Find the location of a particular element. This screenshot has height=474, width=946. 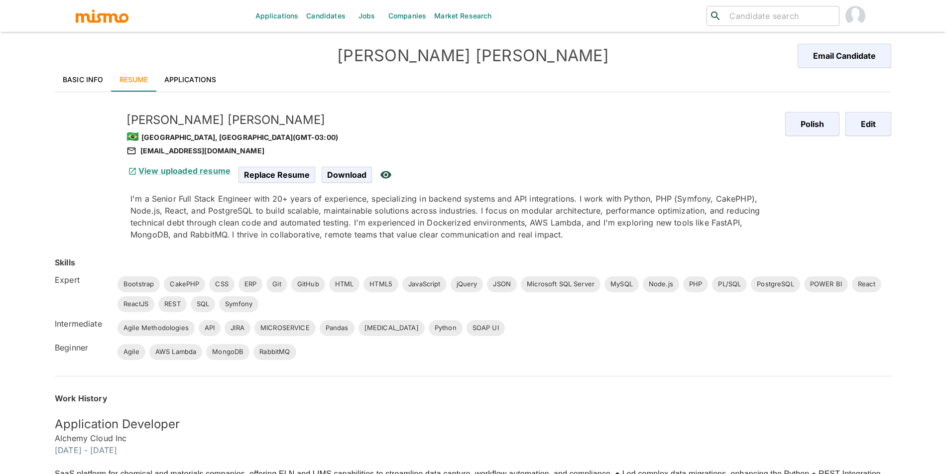

span: JIRA is located at coordinates (238, 328).